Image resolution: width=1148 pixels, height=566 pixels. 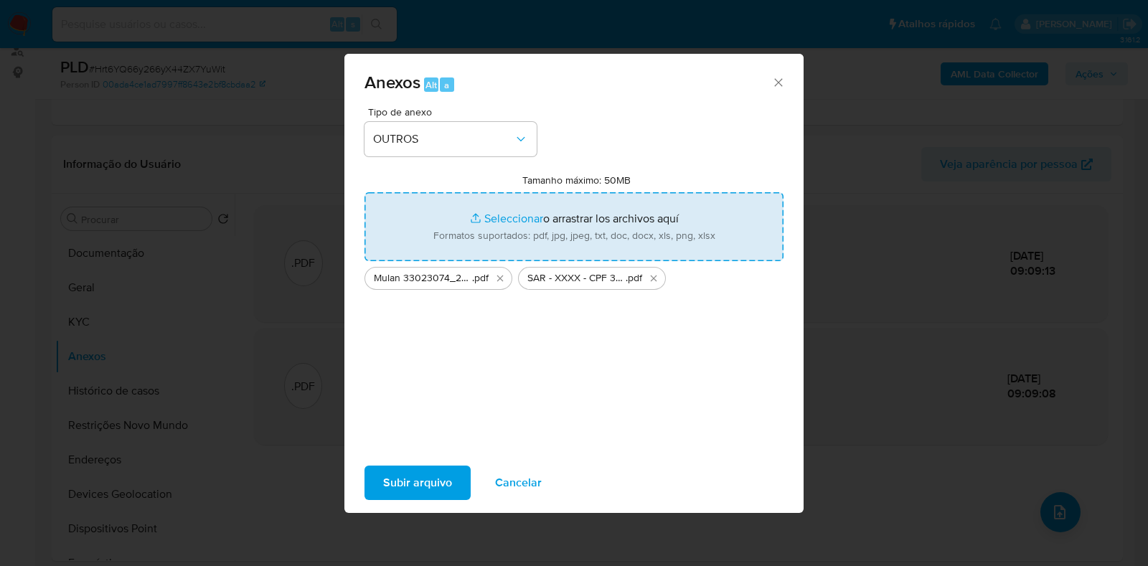 I want to click on span: Anexos, so click(x=392, y=82).